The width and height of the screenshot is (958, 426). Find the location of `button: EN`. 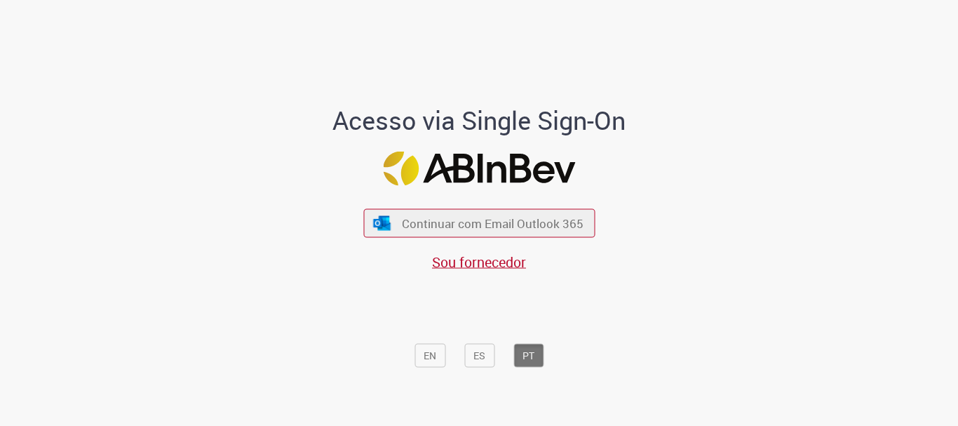

button: EN is located at coordinates (430, 356).